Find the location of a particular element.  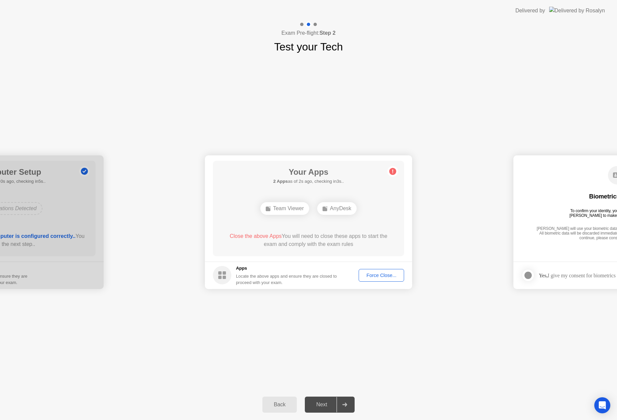

h1: Your Apps is located at coordinates (308, 172).